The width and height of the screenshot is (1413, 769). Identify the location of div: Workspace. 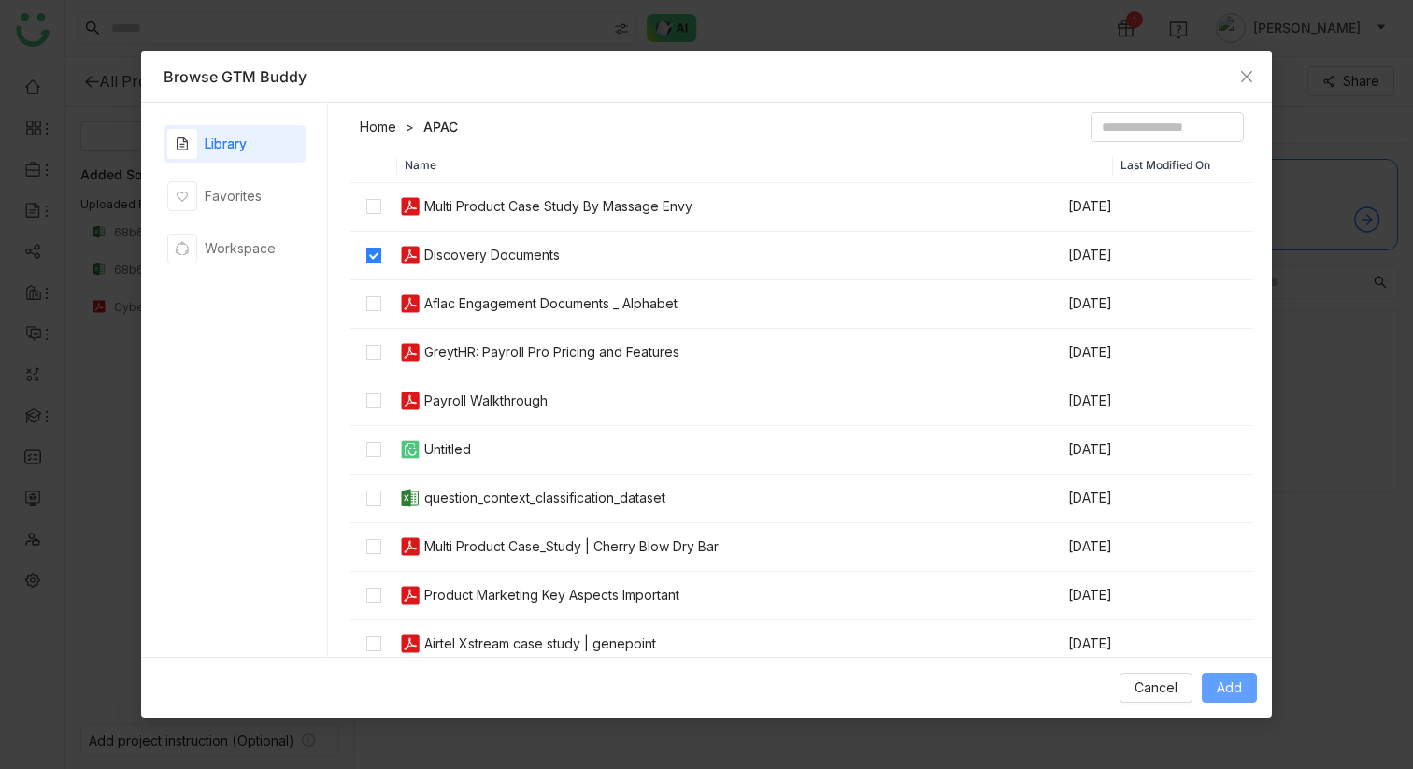
(240, 249).